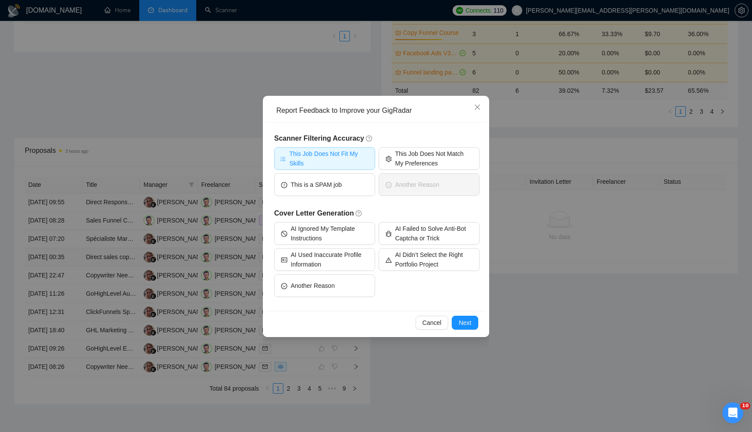  I want to click on button: bugAI Failed to Solve Anti-Bot Captcha or Trick, so click(429, 233).